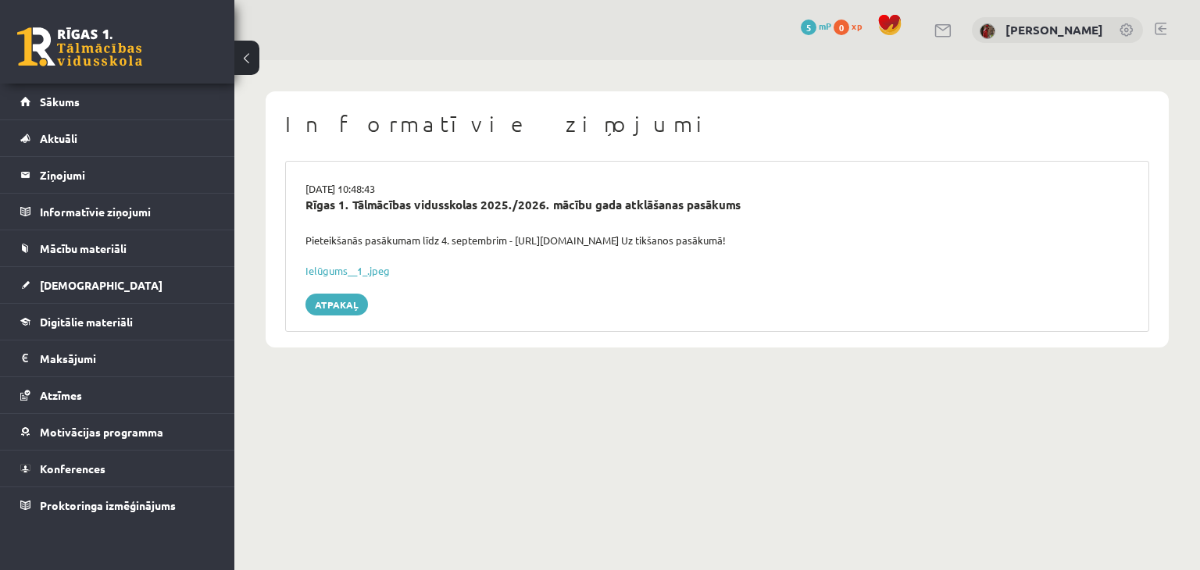  Describe the element at coordinates (127, 175) in the screenshot. I see `legend: Ziņojumi` at that location.